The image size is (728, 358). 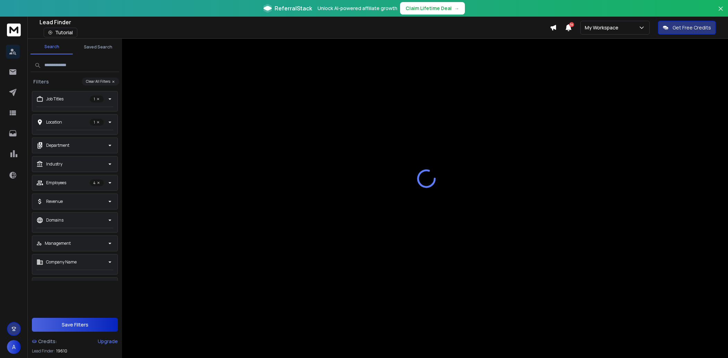 I want to click on p: My Workspace, so click(x=603, y=28).